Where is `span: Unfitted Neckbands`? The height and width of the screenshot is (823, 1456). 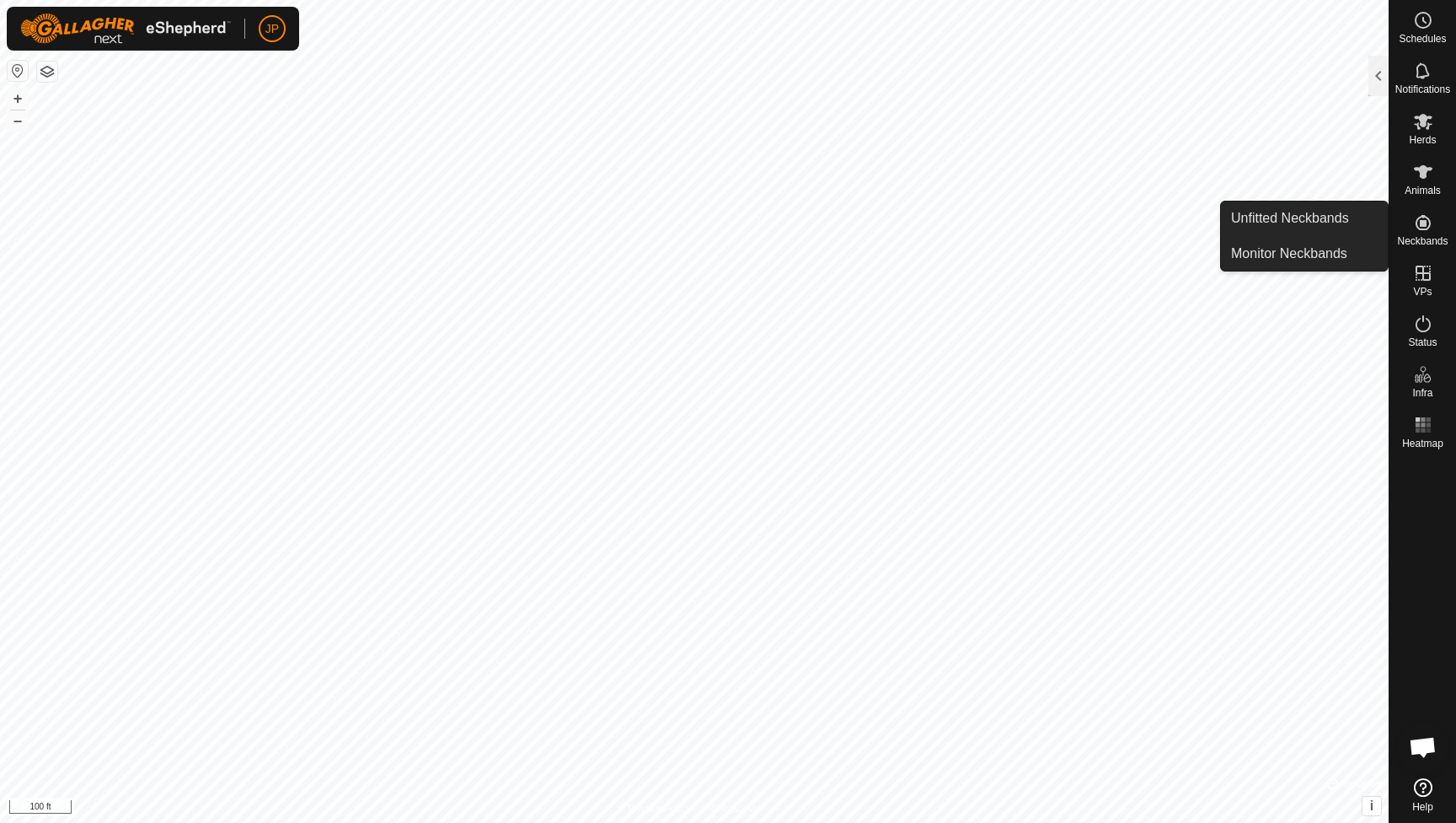 span: Unfitted Neckbands is located at coordinates (1291, 219).